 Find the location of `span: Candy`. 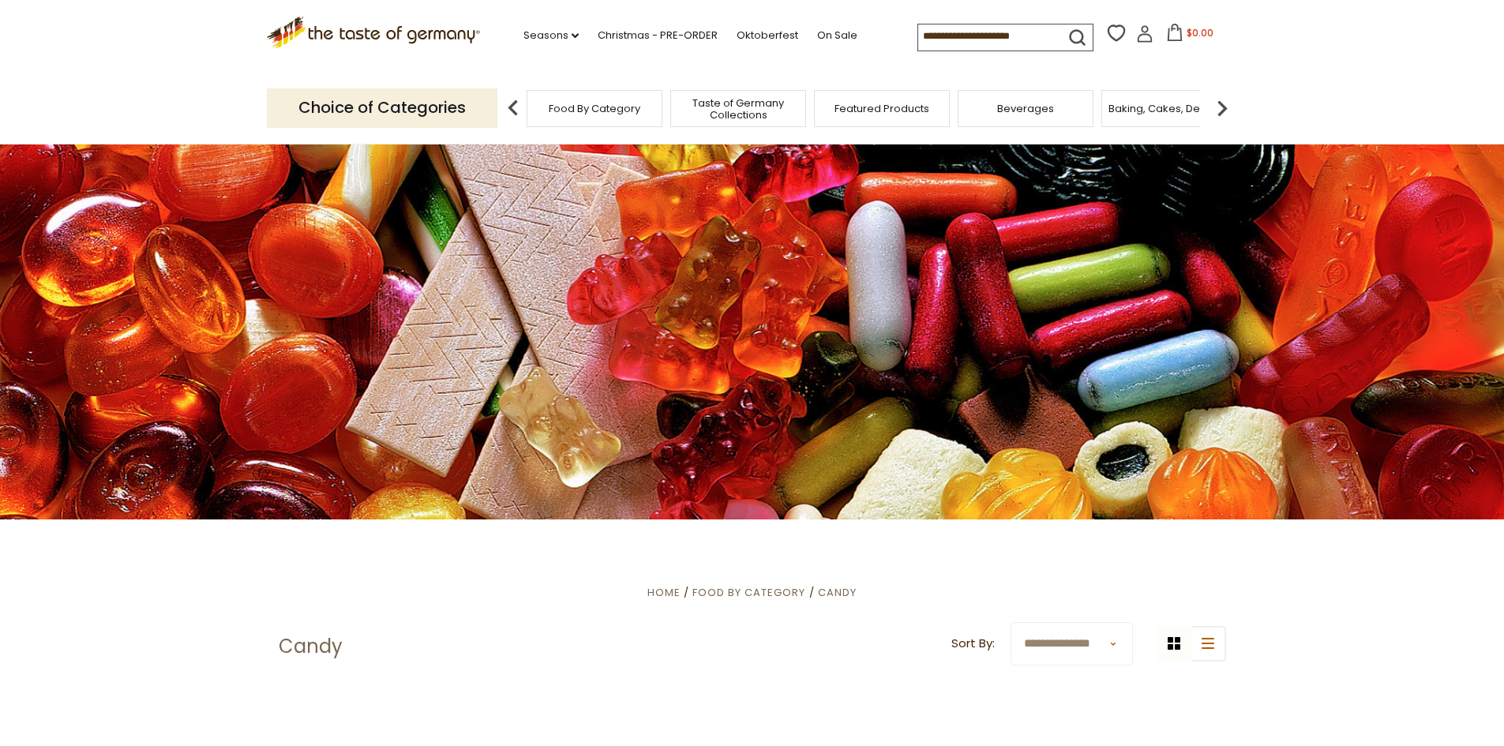

span: Candy is located at coordinates (837, 592).